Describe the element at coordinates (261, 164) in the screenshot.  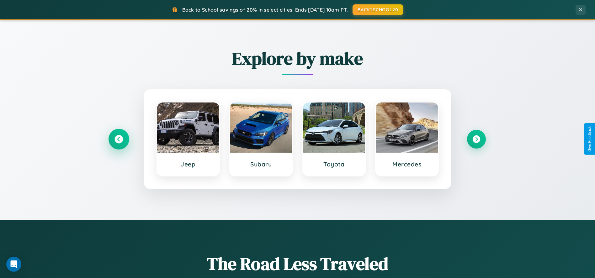
I see `h3: Subaru` at that location.